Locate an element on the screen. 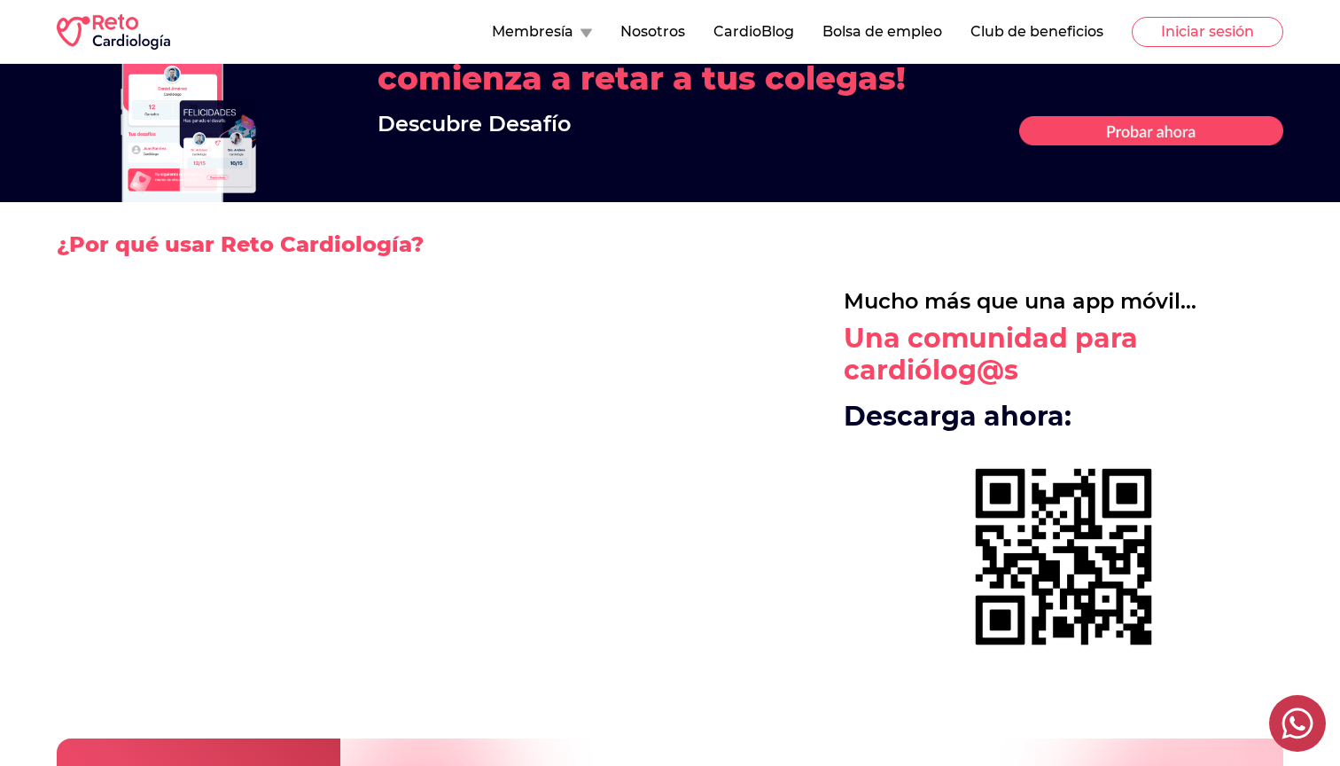 Image resolution: width=1340 pixels, height=766 pixels. button: Iniciar sesión is located at coordinates (1207, 32).